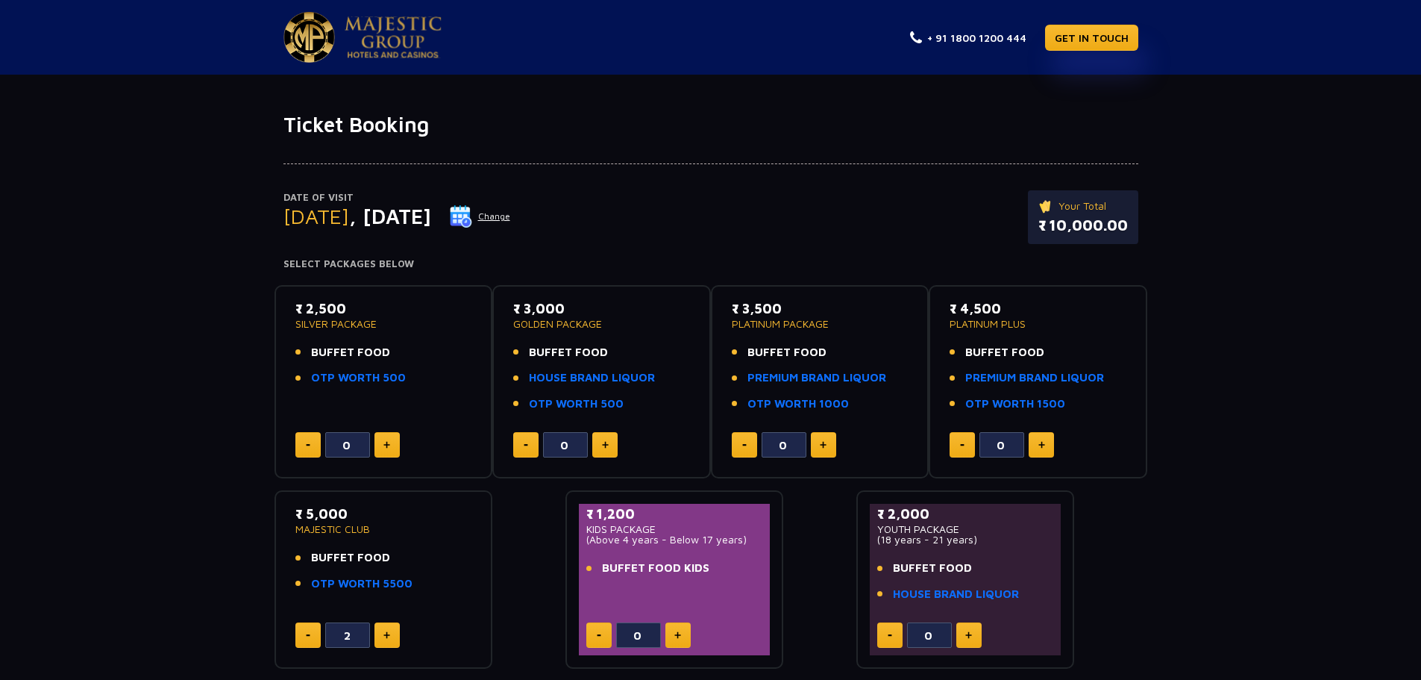  What do you see at coordinates (674, 539) in the screenshot?
I see `p: (Above 4 years - Below 17 years)` at bounding box center [674, 539].